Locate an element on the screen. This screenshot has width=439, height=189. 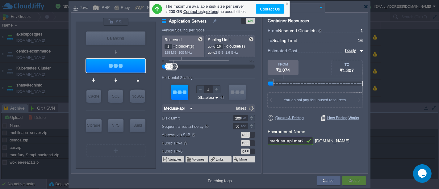
a: Contact us is located at coordinates (193, 11).